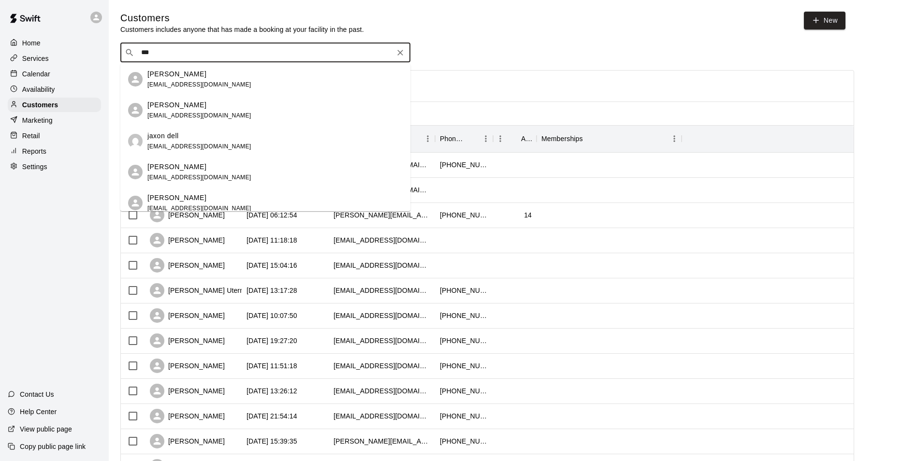  Describe the element at coordinates (34, 151) in the screenshot. I see `p: Reports` at that location.